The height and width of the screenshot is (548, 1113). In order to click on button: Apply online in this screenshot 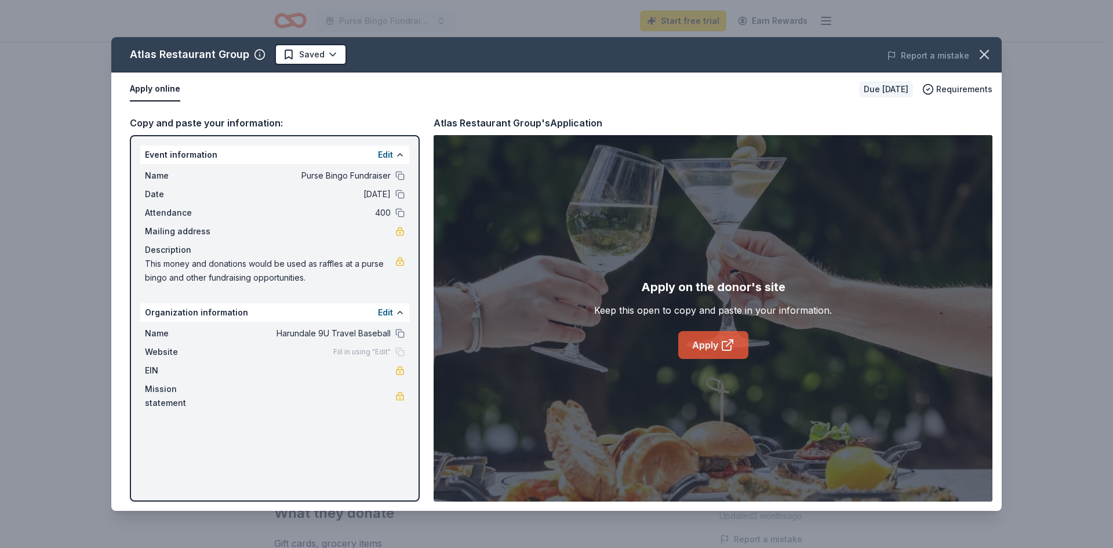, I will do `click(155, 89)`.